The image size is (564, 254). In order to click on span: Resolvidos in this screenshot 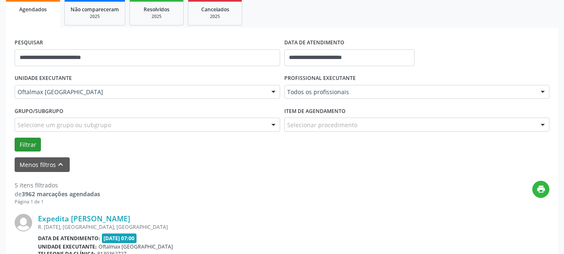, I will do `click(157, 9)`.